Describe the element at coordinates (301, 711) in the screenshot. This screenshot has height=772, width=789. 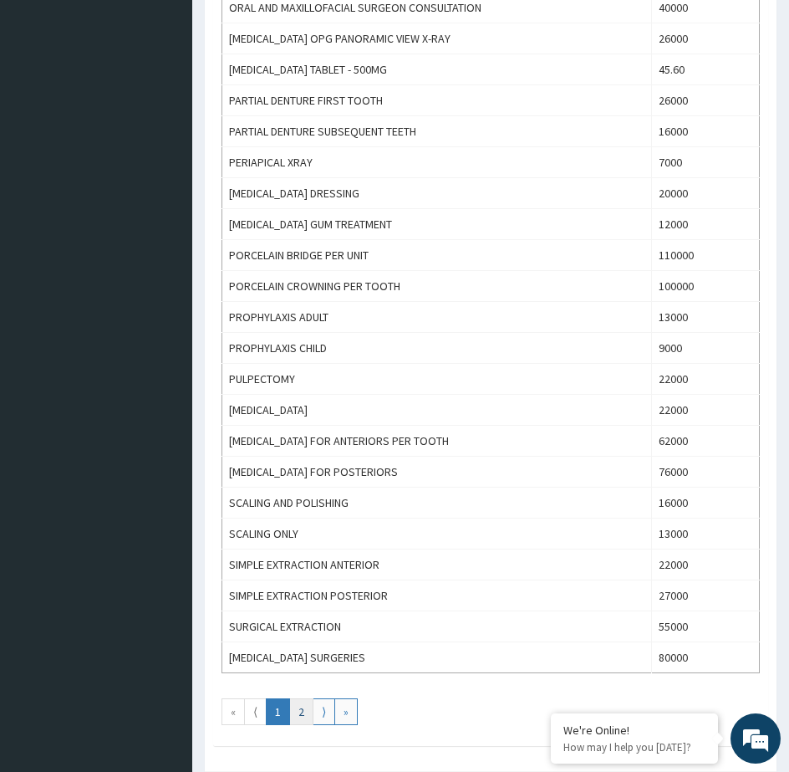
I see `a: Go to page number 2` at that location.